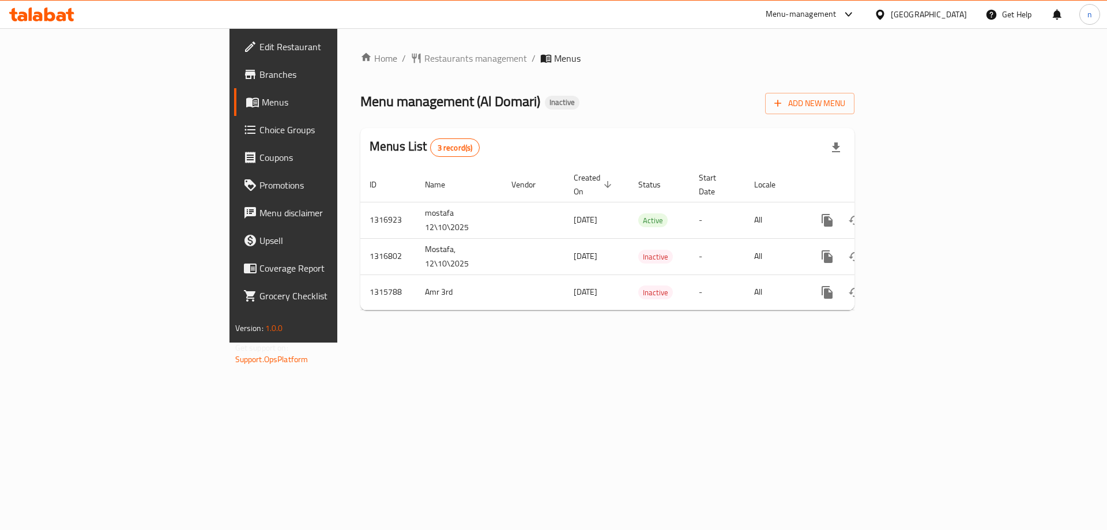 The image size is (1107, 530). What do you see at coordinates (607, 58) in the screenshot?
I see `nav: breadcrumb` at bounding box center [607, 58].